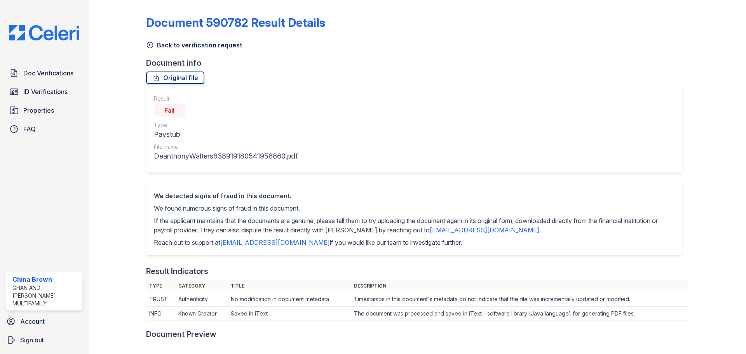  Describe the element at coordinates (30, 129) in the screenshot. I see `span: FAQ` at that location.